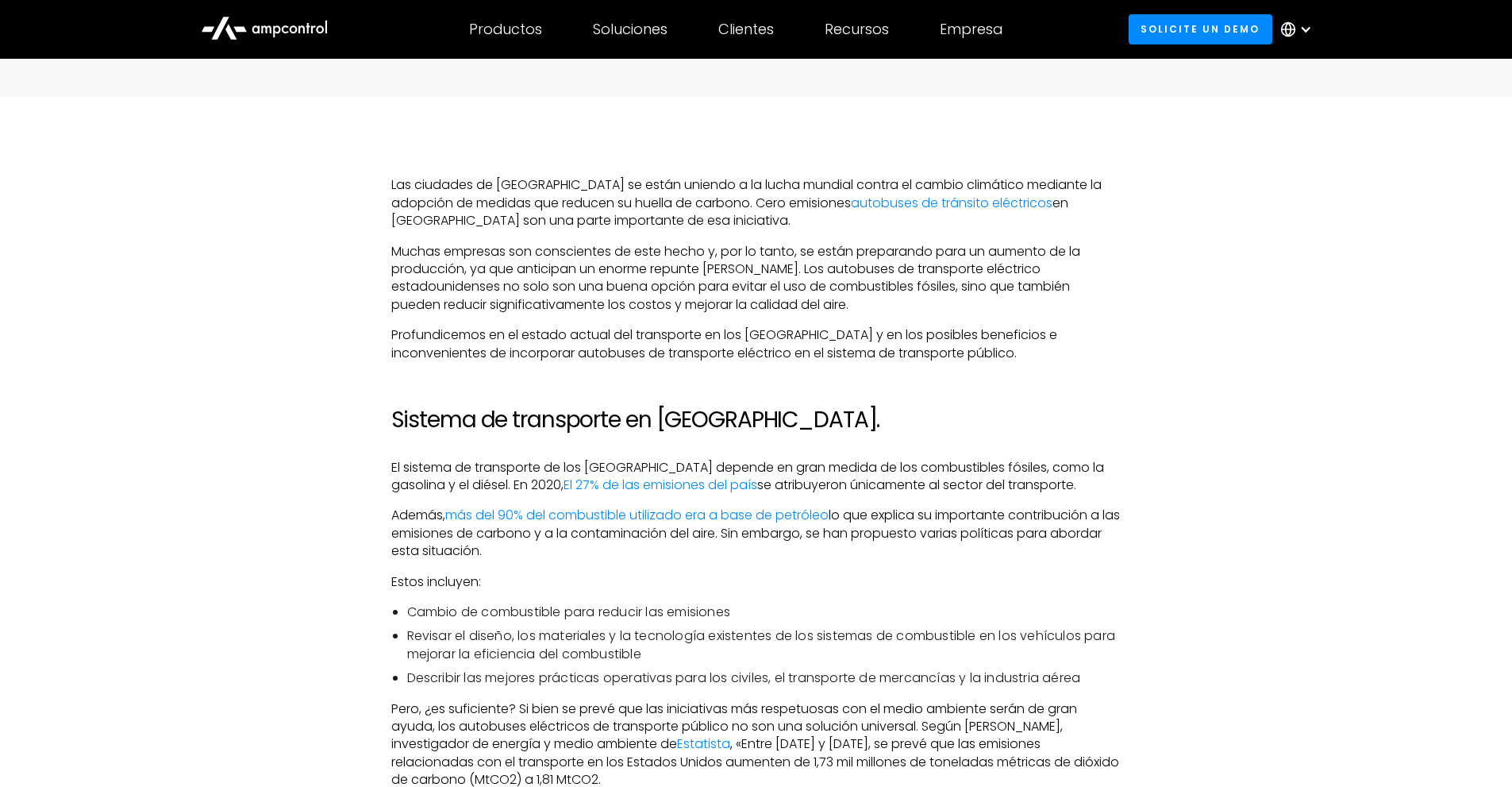  What do you see at coordinates (637, 514) in the screenshot?
I see `a: más del 90% del combustible utilizado era a base de petróleo` at bounding box center [637, 514].